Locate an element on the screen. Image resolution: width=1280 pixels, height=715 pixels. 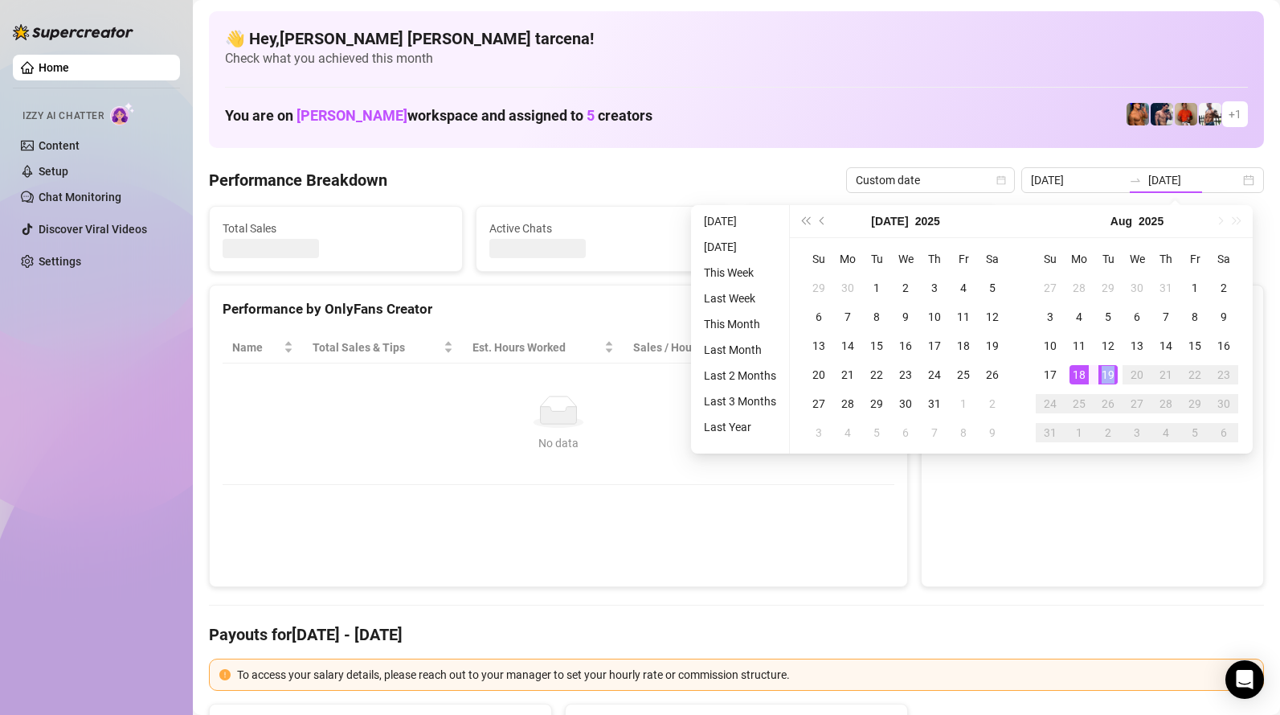
span: Active Chats is located at coordinates (603, 228).